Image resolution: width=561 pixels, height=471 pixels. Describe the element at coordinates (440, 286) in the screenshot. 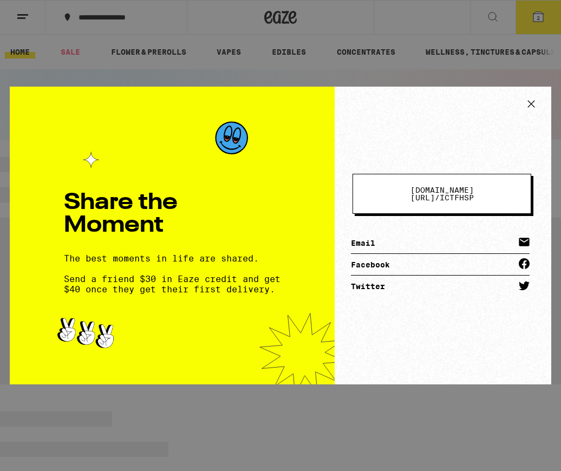

I see `a: Twitter` at that location.